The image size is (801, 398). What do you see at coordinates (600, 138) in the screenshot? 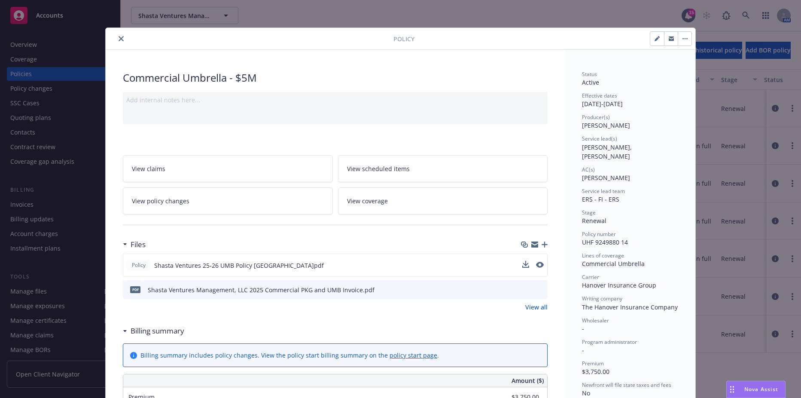
I see `span: Service lead(s)` at bounding box center [600, 138].